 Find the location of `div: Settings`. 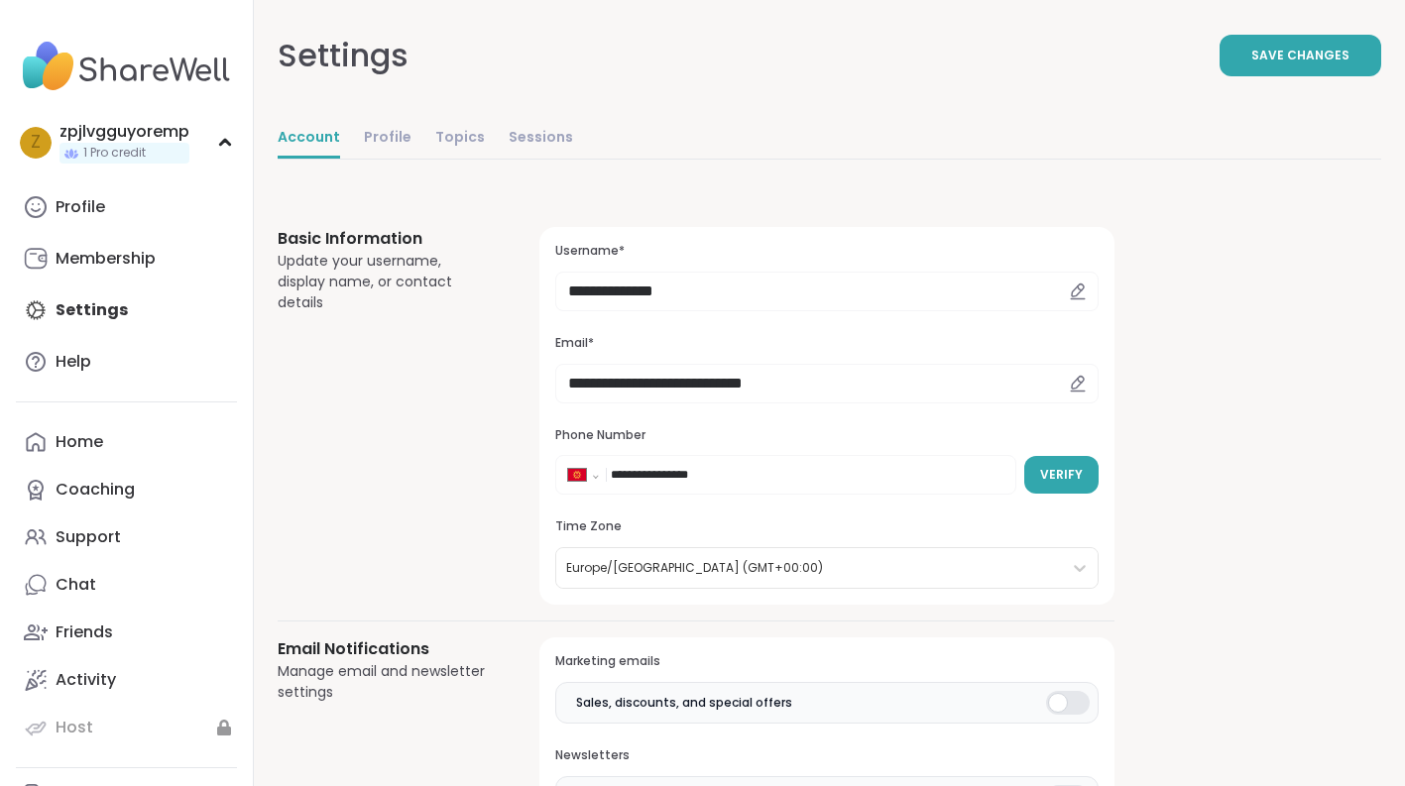

div: Settings is located at coordinates (343, 56).